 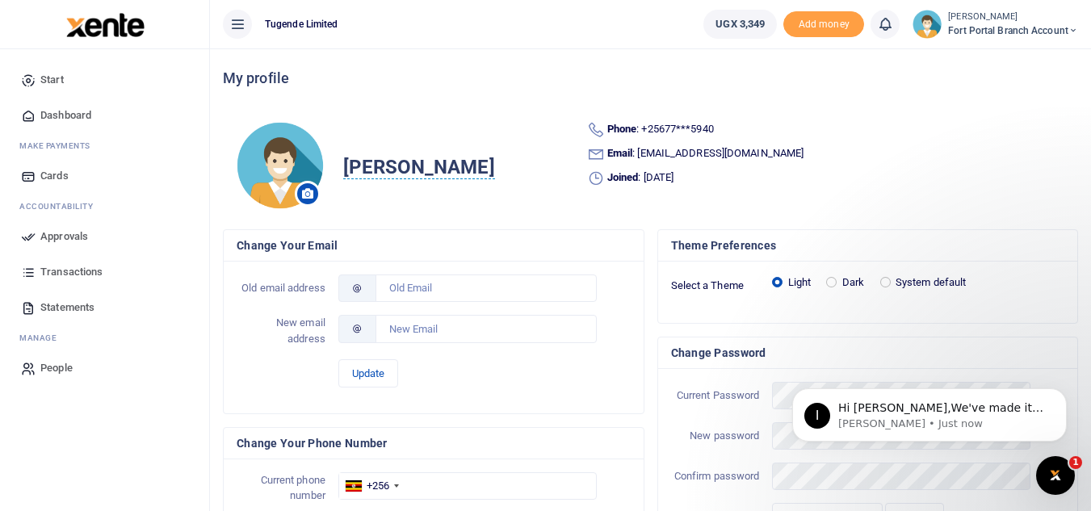 What do you see at coordinates (378, 486) in the screenshot?
I see `div: +256` at bounding box center [378, 486].